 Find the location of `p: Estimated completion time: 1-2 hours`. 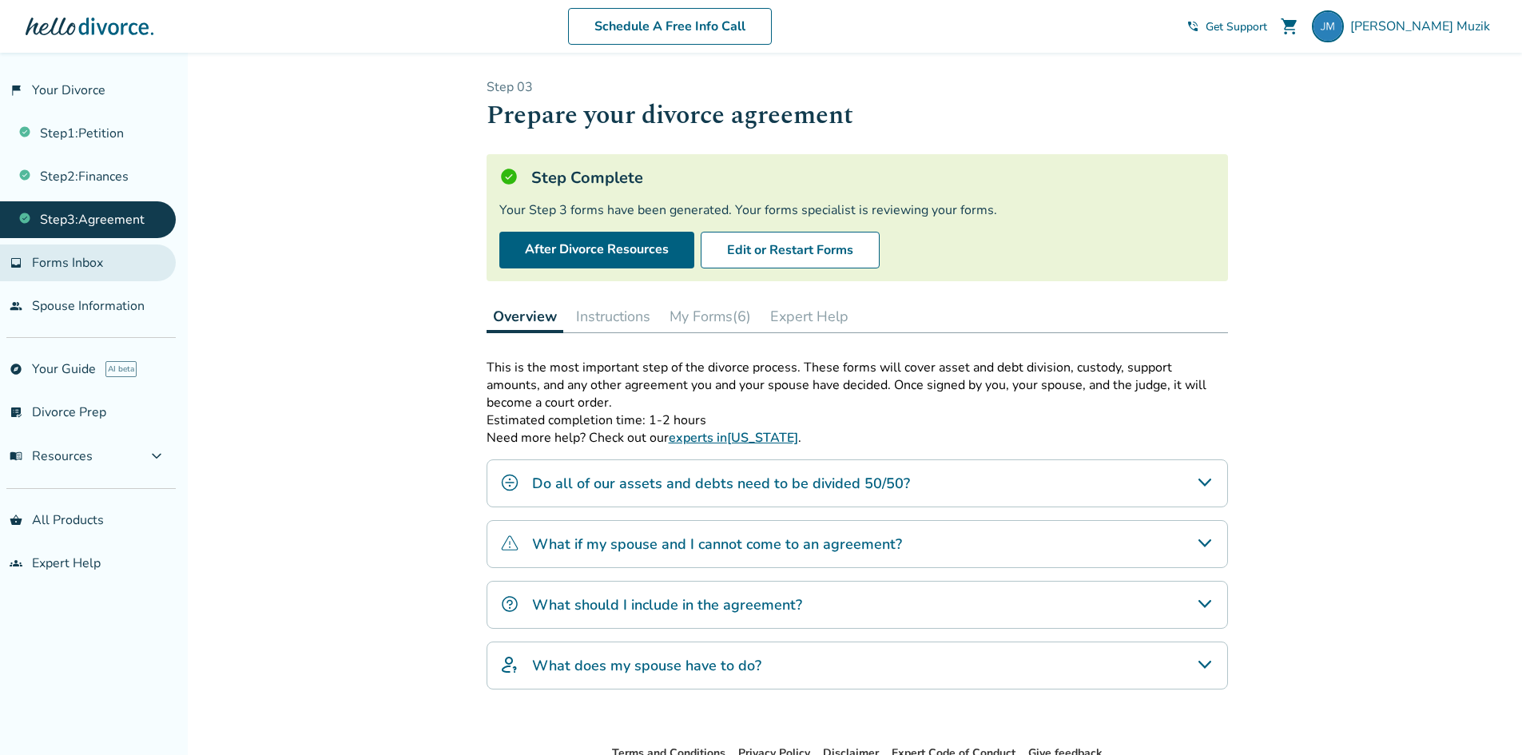

p: Estimated completion time: 1-2 hours is located at coordinates (857, 420).